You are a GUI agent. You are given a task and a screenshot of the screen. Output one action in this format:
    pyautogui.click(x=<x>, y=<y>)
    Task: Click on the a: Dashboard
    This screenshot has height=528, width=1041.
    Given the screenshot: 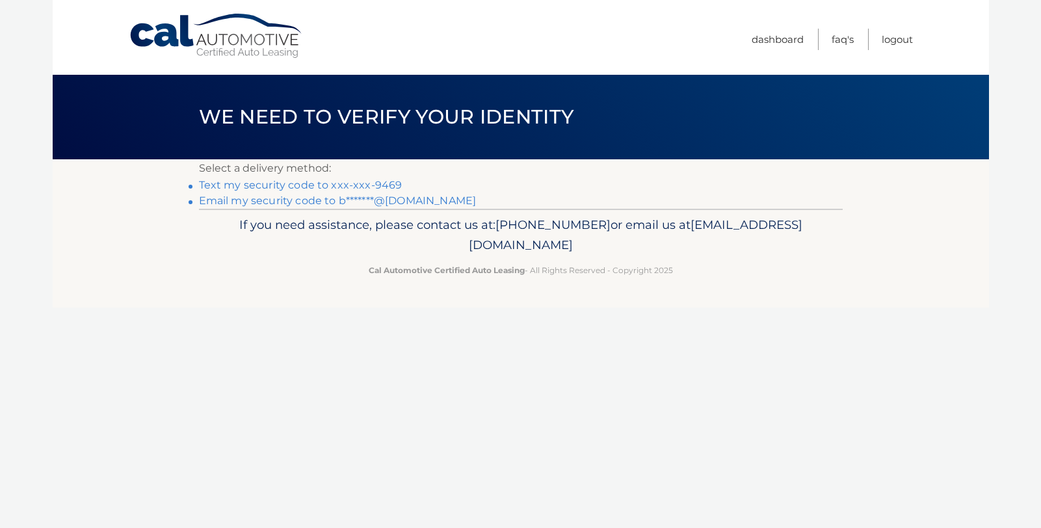 What is the action you would take?
    pyautogui.click(x=778, y=39)
    